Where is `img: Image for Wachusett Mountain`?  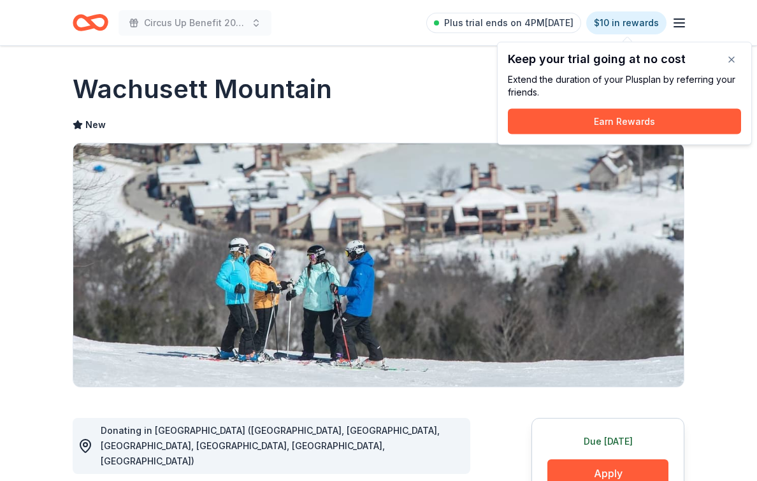 img: Image for Wachusett Mountain is located at coordinates (378, 265).